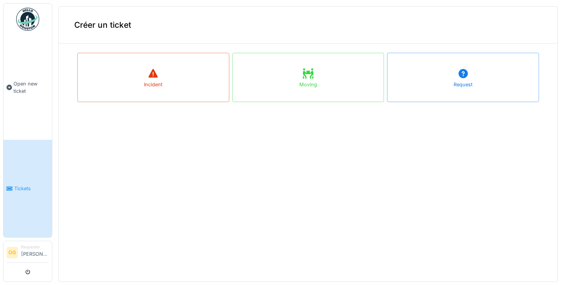  I want to click on div: Request, so click(463, 84).